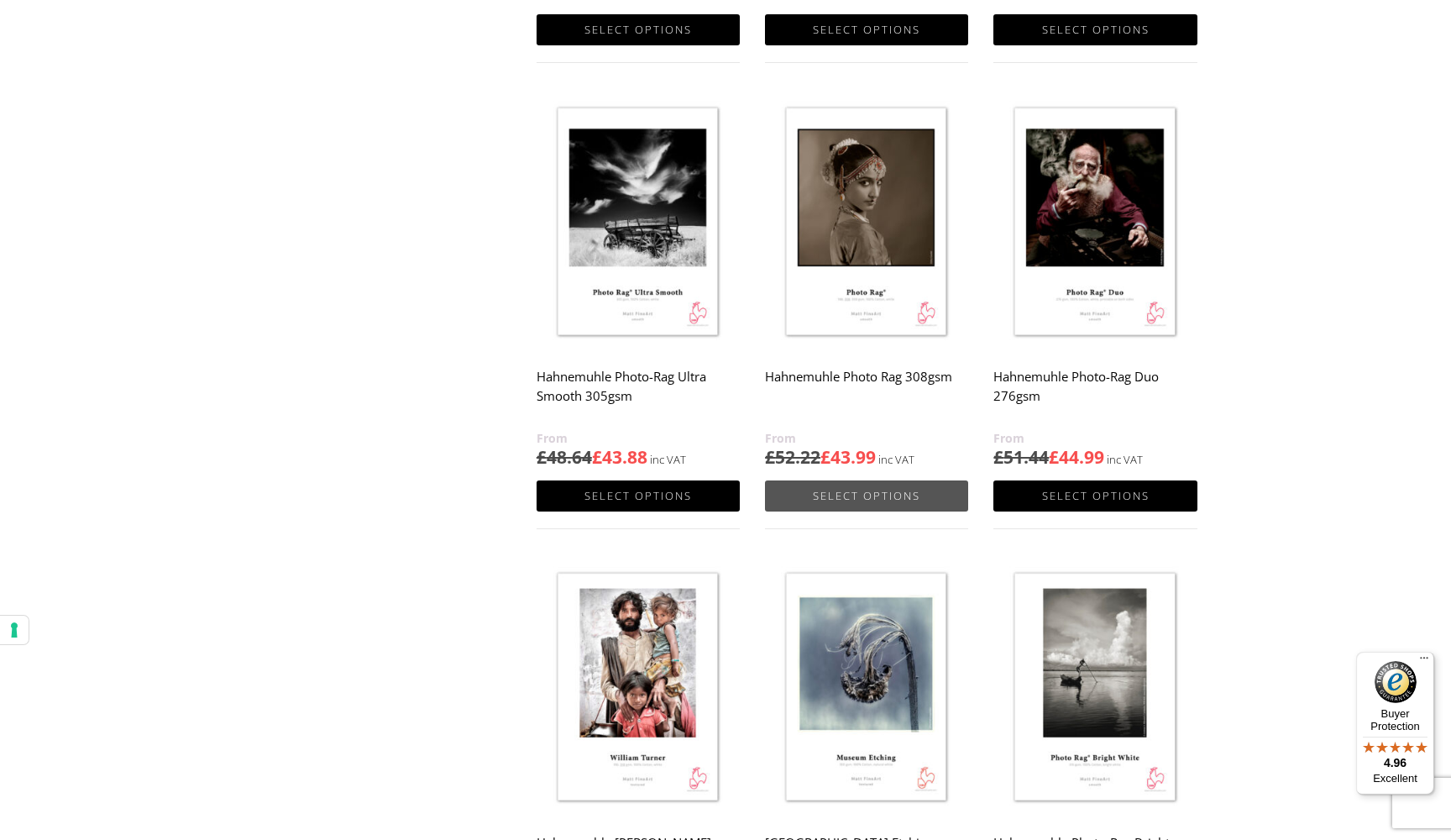 The width and height of the screenshot is (1451, 840). Describe the element at coordinates (1395, 722) in the screenshot. I see `button: Trusted Shops TrustmarkBuyer Protection4.96Excellent` at that location.